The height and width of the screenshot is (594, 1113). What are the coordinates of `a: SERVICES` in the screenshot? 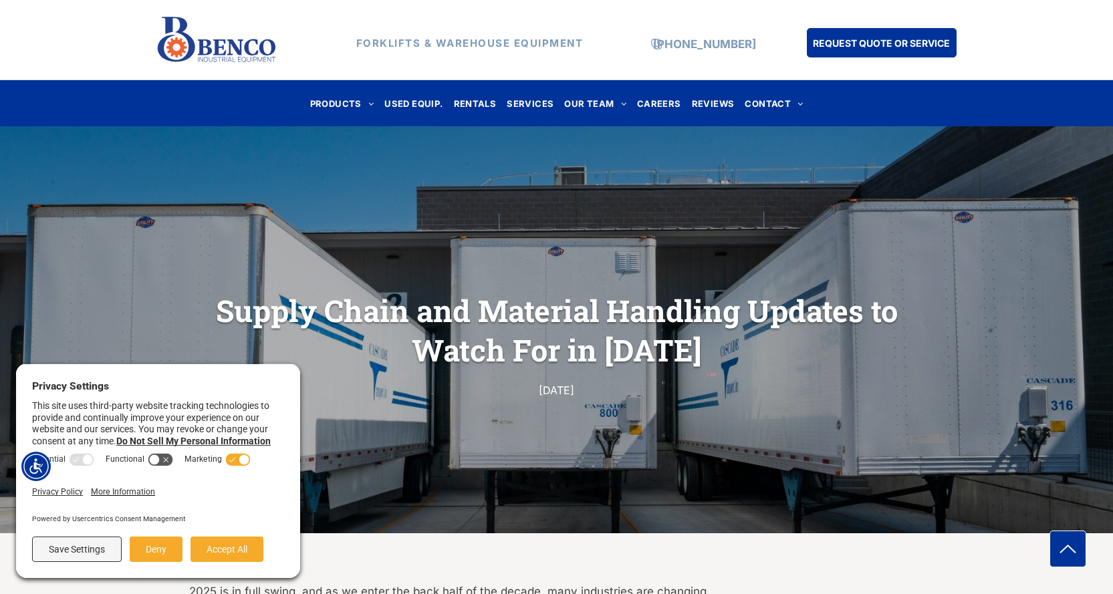 It's located at (530, 103).